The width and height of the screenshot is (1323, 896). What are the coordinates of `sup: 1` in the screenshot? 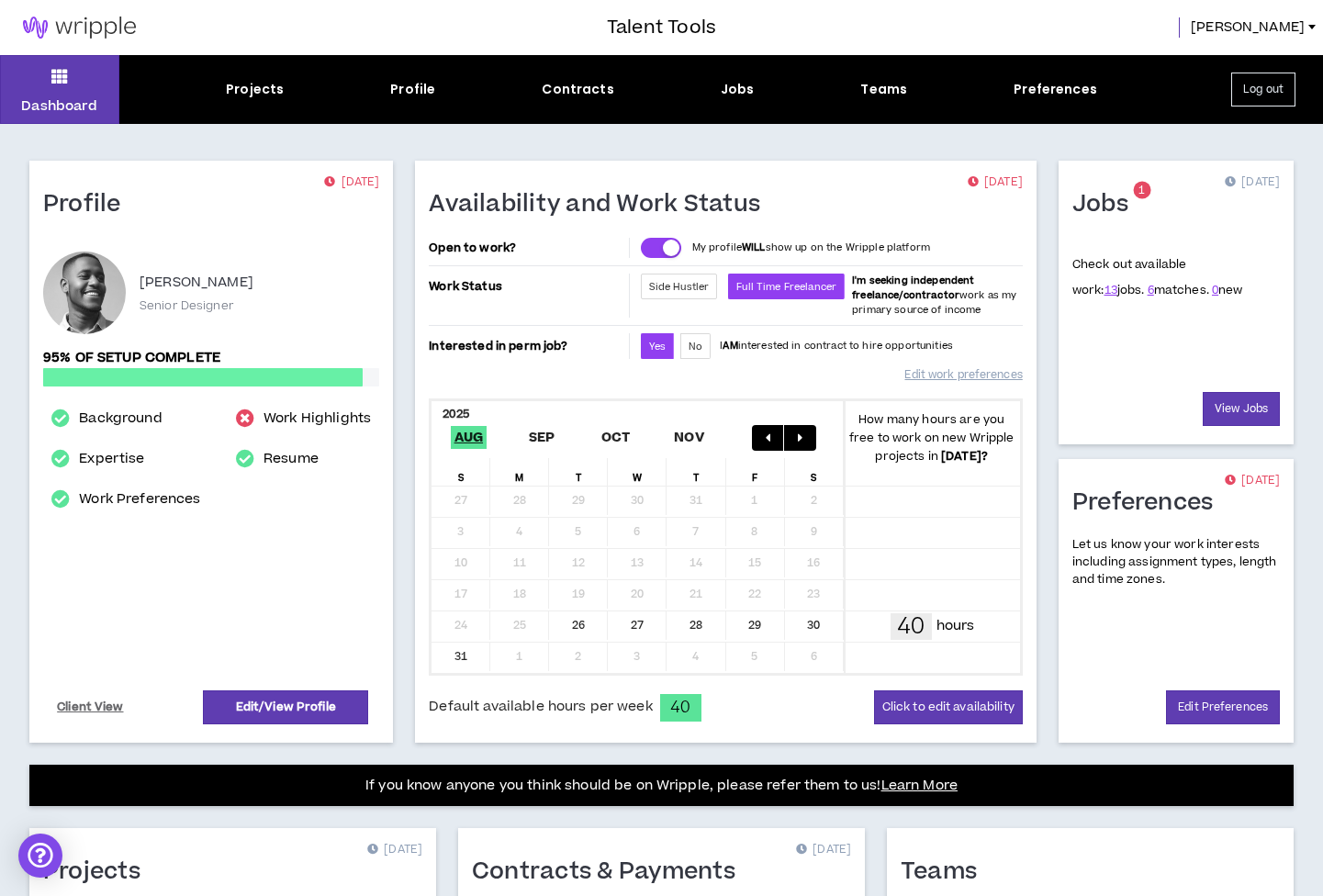 It's located at (1141, 190).